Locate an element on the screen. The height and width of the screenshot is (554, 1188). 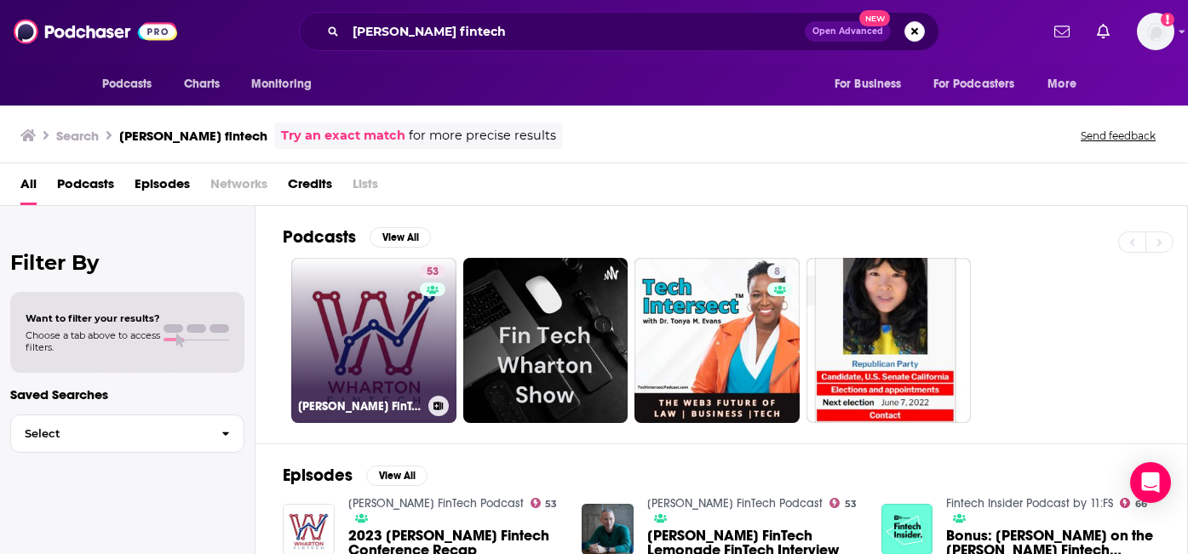
img: User Profile is located at coordinates (1156, 32).